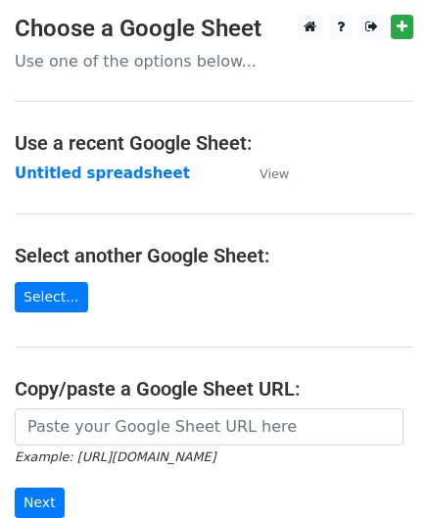  I want to click on input: Next, so click(39, 502).